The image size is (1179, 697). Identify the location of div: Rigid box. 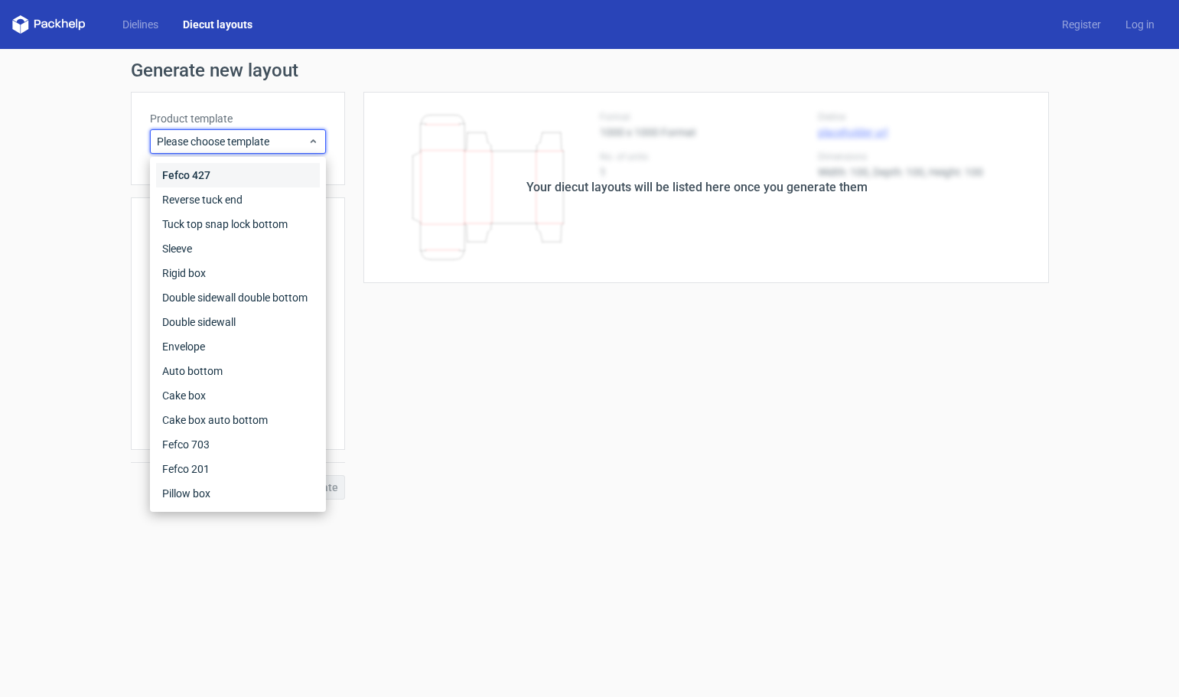
(238, 273).